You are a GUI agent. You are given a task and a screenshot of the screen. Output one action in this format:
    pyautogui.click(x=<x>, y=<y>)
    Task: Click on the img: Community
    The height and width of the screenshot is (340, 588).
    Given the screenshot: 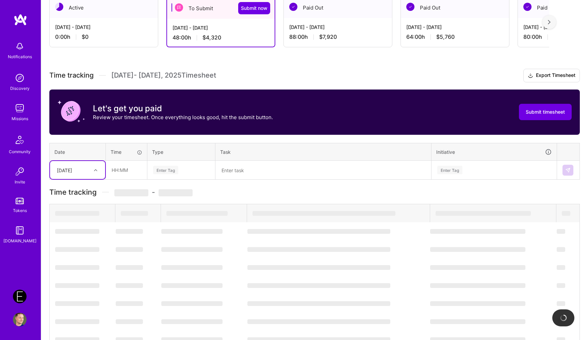 What is the action you would take?
    pyautogui.click(x=20, y=140)
    